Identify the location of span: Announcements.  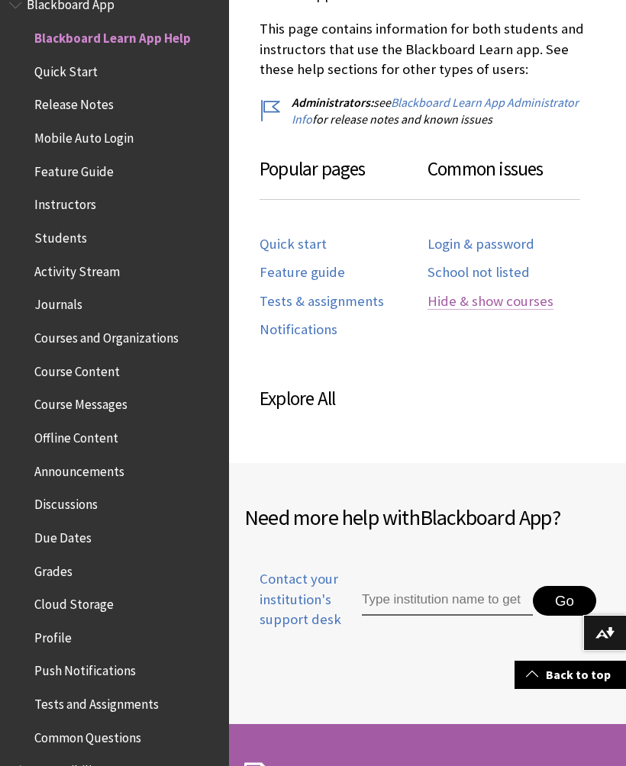
(79, 468).